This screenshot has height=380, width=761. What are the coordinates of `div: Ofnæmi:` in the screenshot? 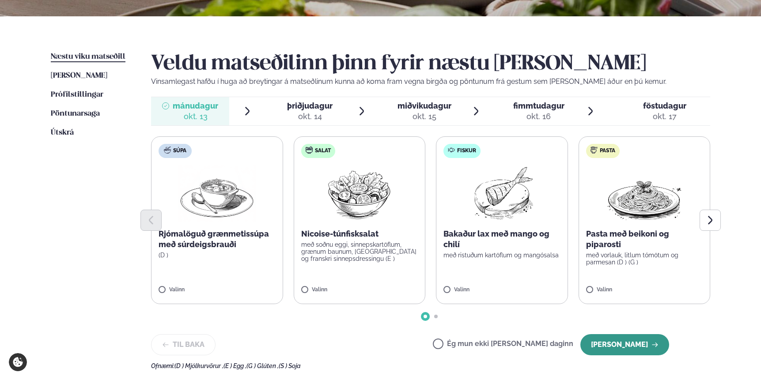 It's located at (431, 366).